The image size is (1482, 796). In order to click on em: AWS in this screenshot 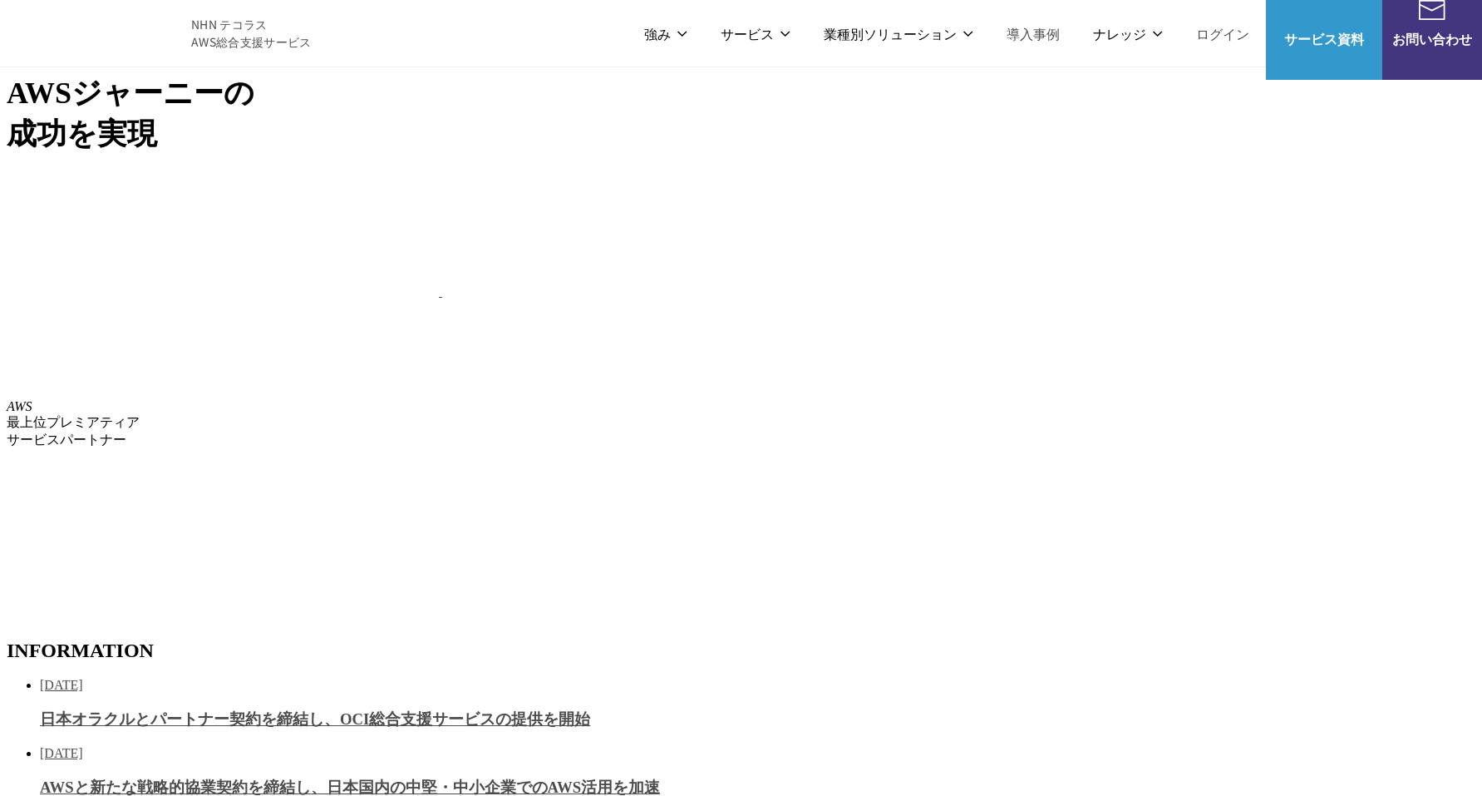, I will do `click(19, 406)`.